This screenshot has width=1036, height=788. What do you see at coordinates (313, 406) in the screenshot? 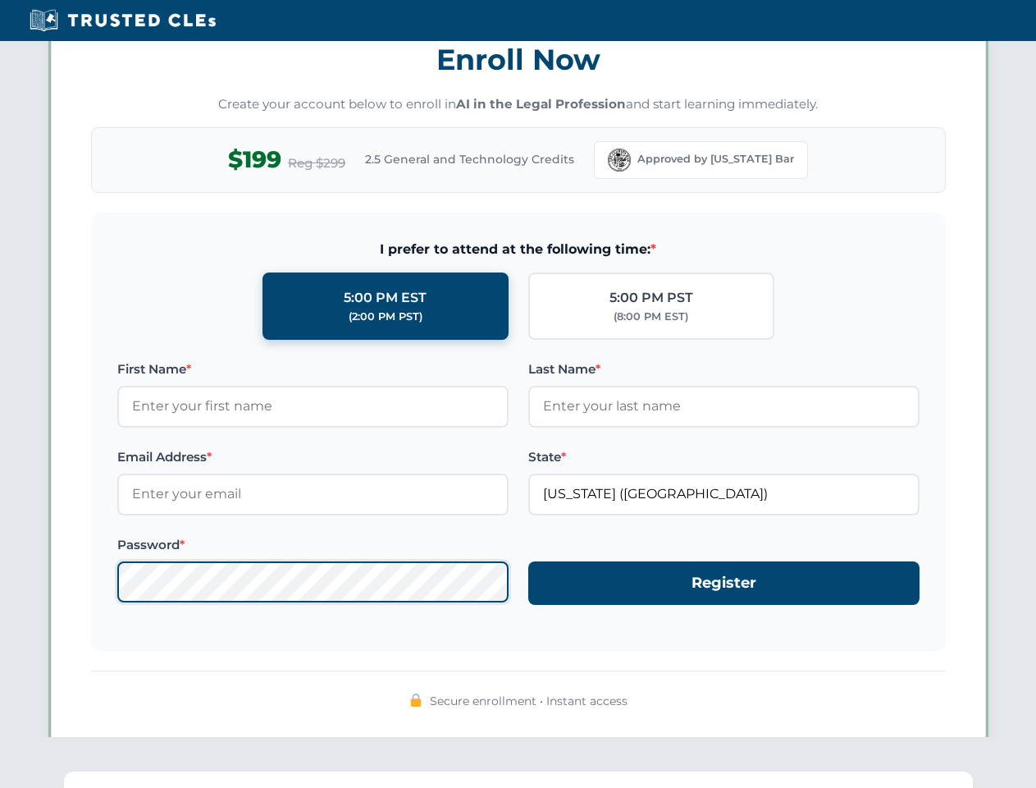
I see `input: Enter your first name` at bounding box center [313, 406].